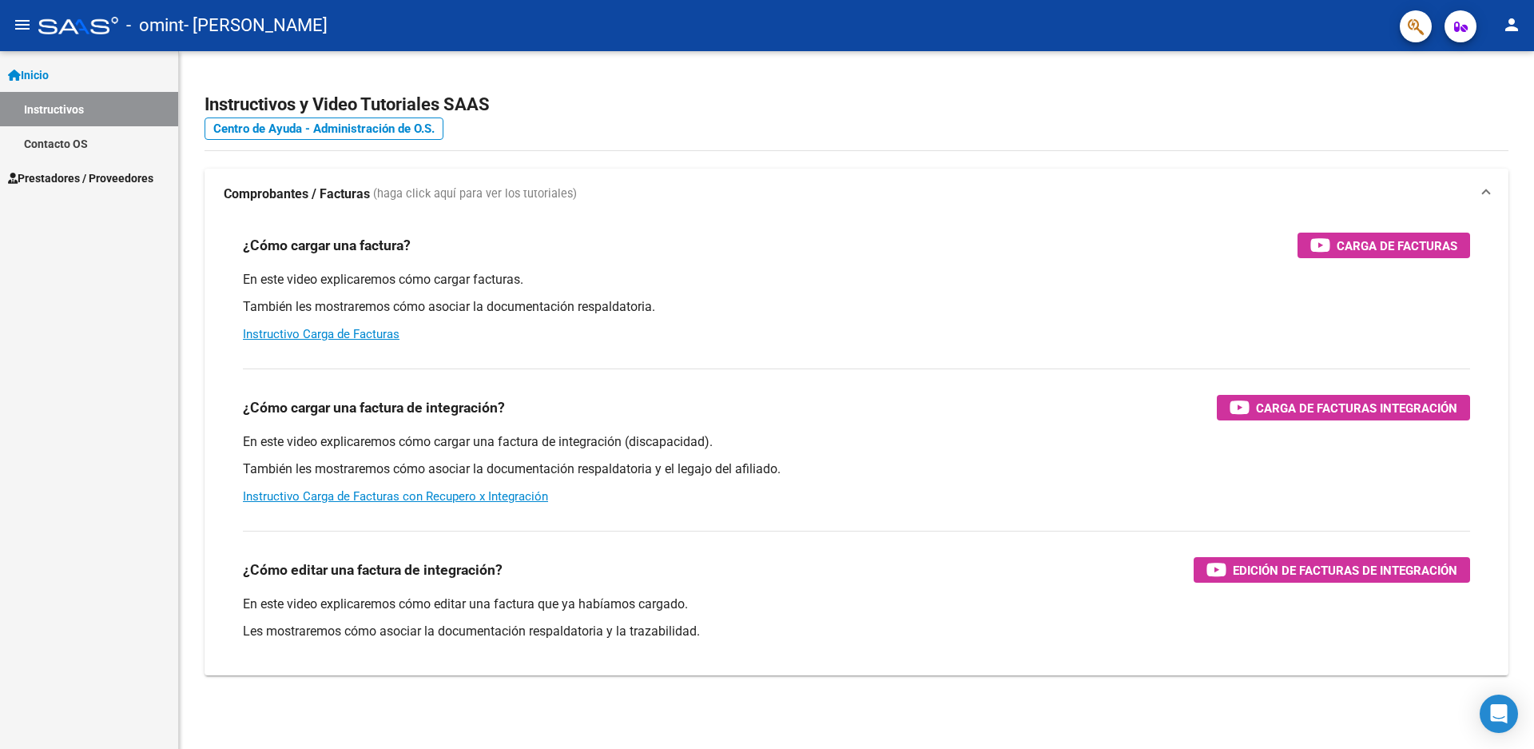  What do you see at coordinates (155, 26) in the screenshot?
I see `span: - omint` at bounding box center [155, 26].